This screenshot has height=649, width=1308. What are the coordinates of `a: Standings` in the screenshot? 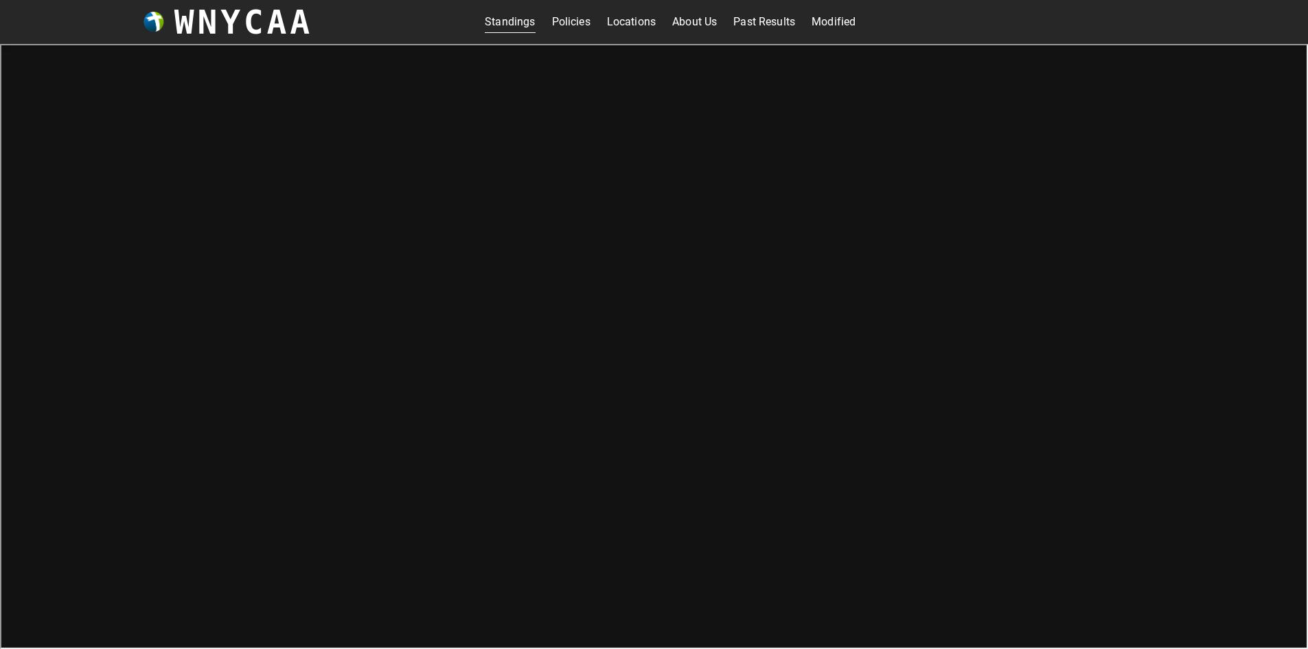 It's located at (509, 22).